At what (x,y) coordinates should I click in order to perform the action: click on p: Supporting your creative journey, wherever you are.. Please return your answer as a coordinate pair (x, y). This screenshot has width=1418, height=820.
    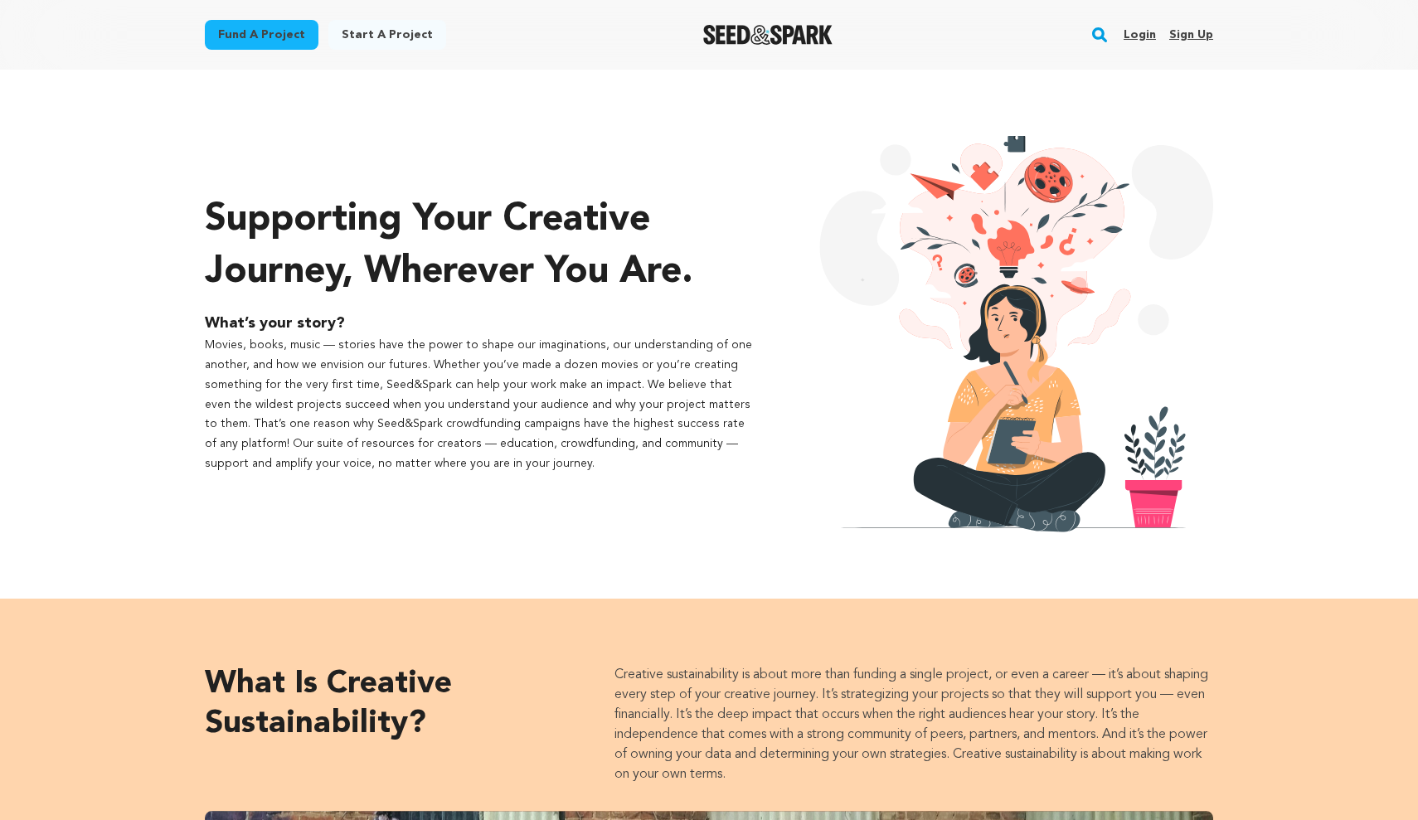
    Looking at the image, I should click on (478, 246).